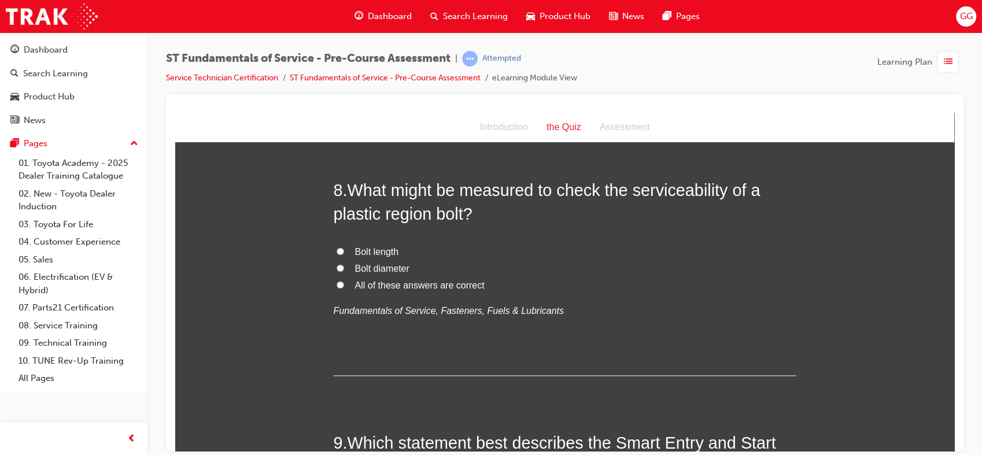  Describe the element at coordinates (51, 16) in the screenshot. I see `a: Trak` at that location.